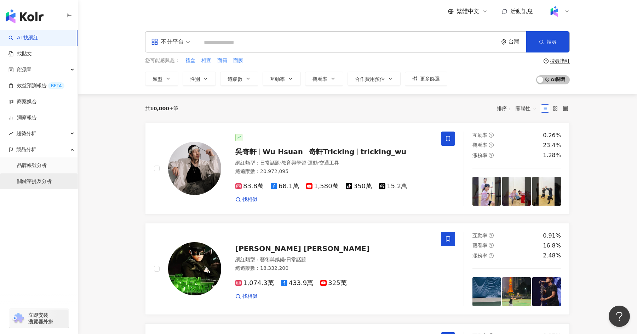  Describe the element at coordinates (195, 79) in the screenshot. I see `span: 性別` at that location.